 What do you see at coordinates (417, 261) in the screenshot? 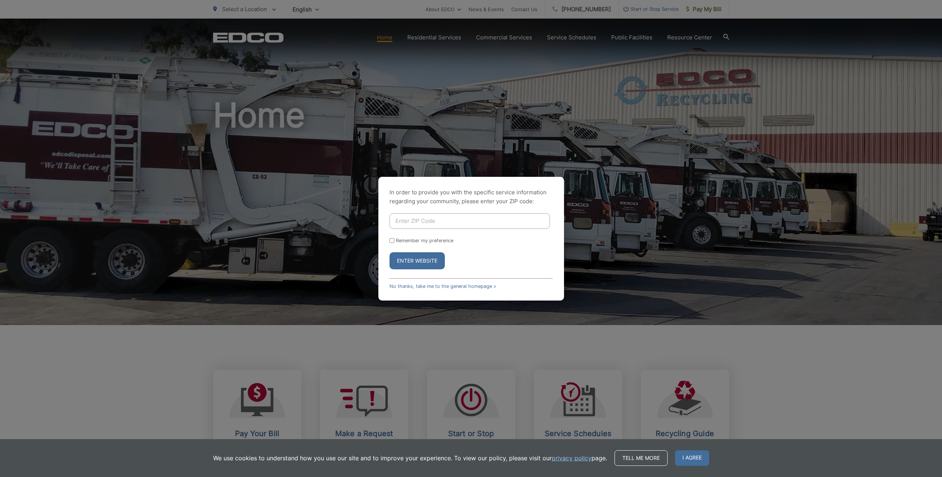
I see `button: Enter Website` at bounding box center [417, 261].